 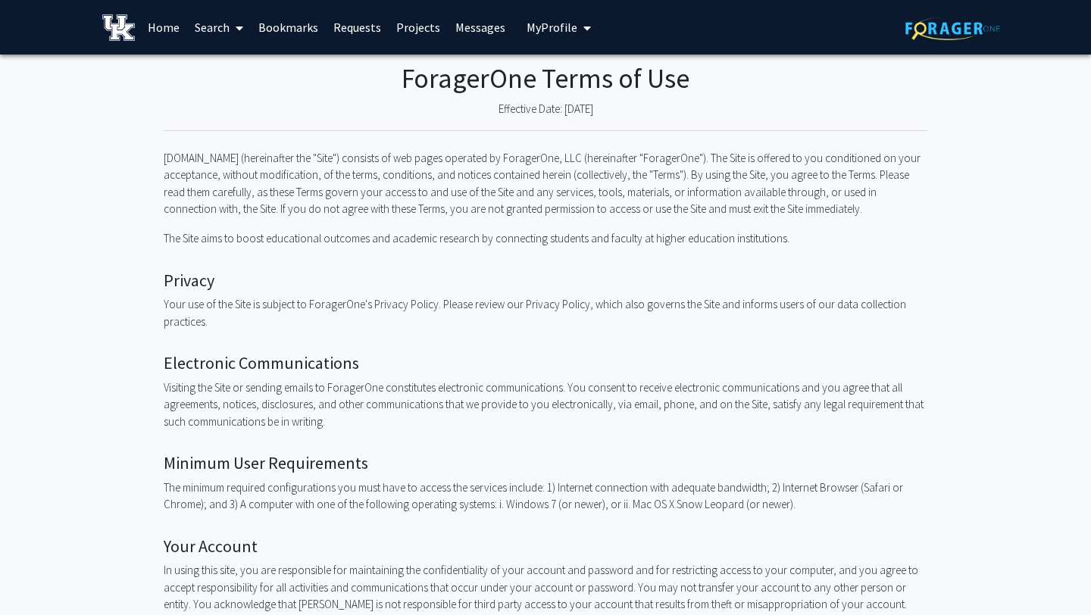 What do you see at coordinates (164, 27) in the screenshot?
I see `a: Home` at bounding box center [164, 27].